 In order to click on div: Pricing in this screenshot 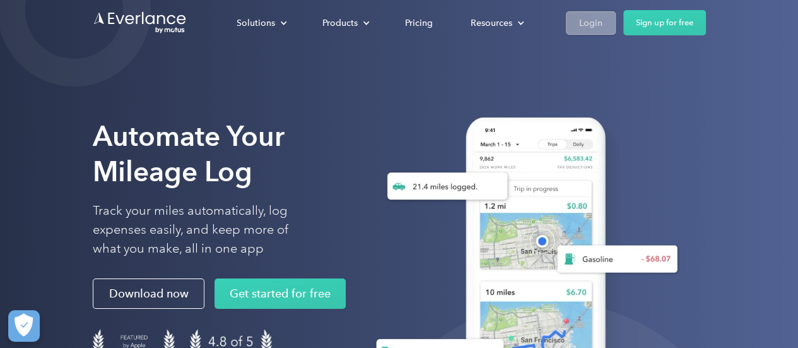, I will do `click(419, 23)`.